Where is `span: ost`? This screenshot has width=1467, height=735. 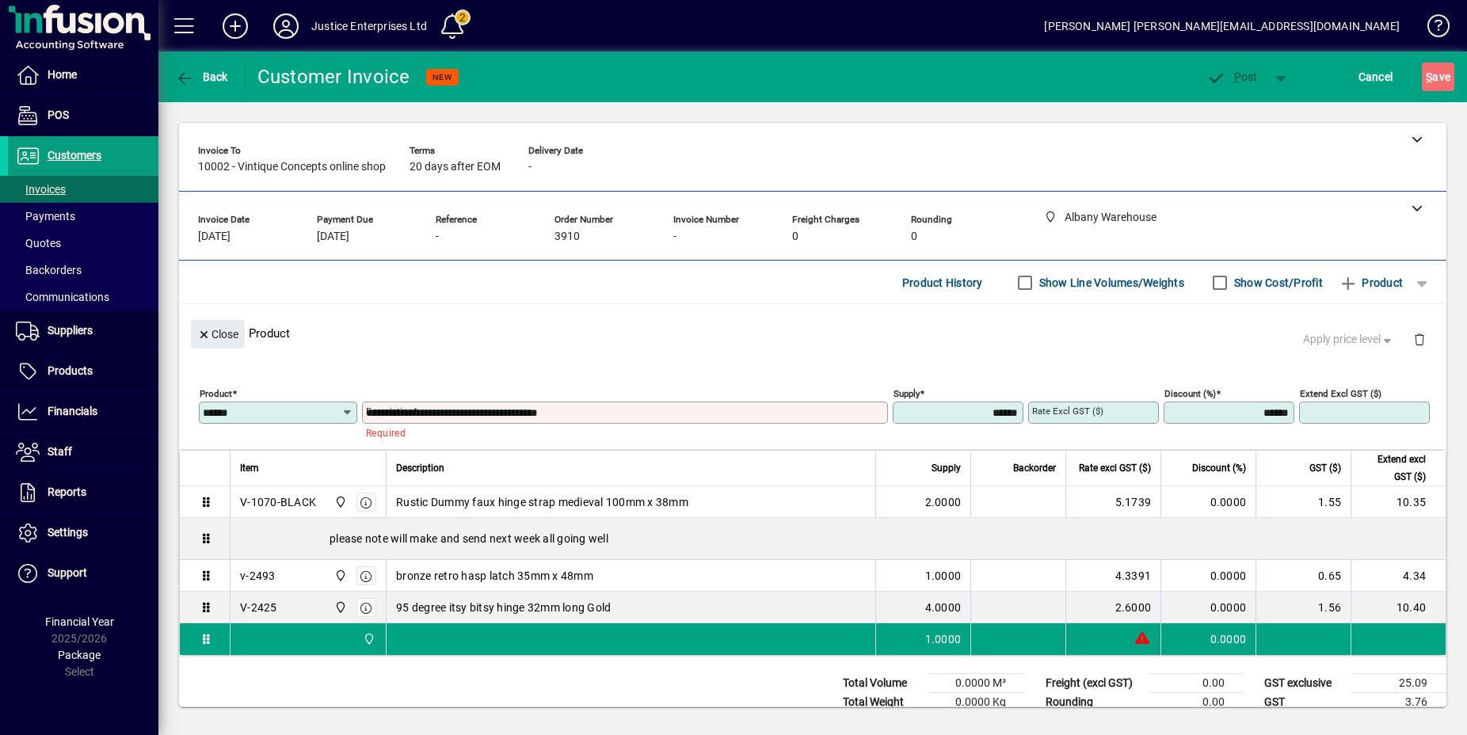 span: ost is located at coordinates (1232, 77).